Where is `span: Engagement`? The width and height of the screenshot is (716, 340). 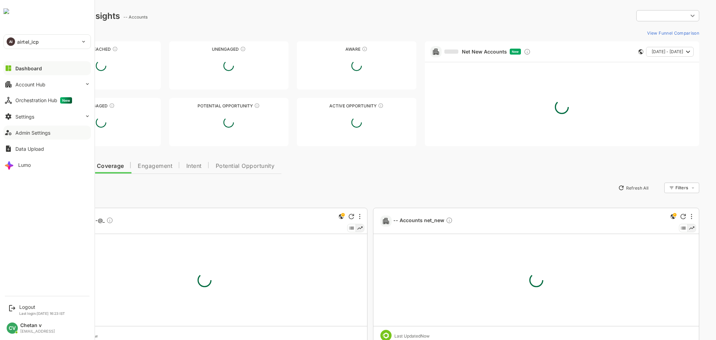 span: Engagement is located at coordinates (130, 166).